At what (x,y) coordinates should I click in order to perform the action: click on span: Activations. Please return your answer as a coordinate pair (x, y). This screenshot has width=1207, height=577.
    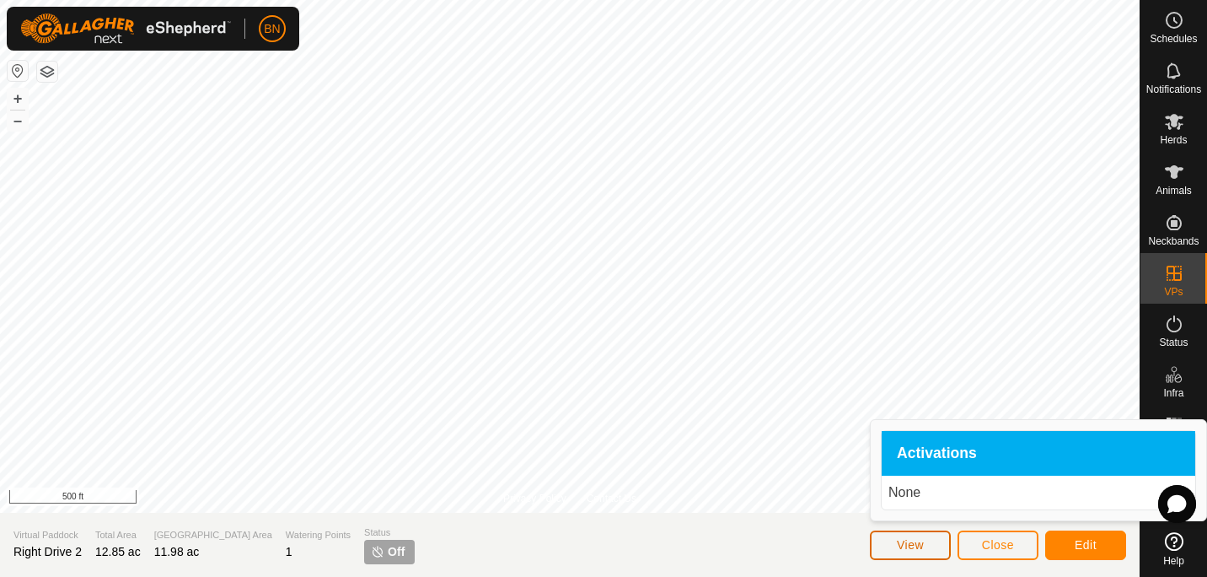
    Looking at the image, I should click on (937, 454).